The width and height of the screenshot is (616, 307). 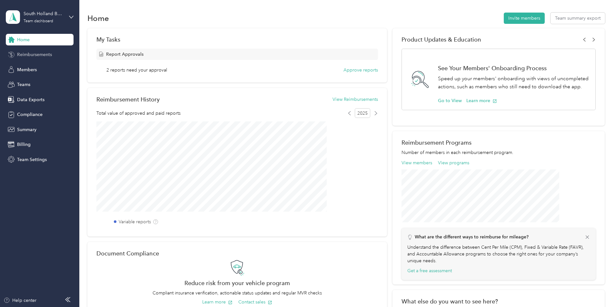 I want to click on button: Approve reports, so click(x=360, y=70).